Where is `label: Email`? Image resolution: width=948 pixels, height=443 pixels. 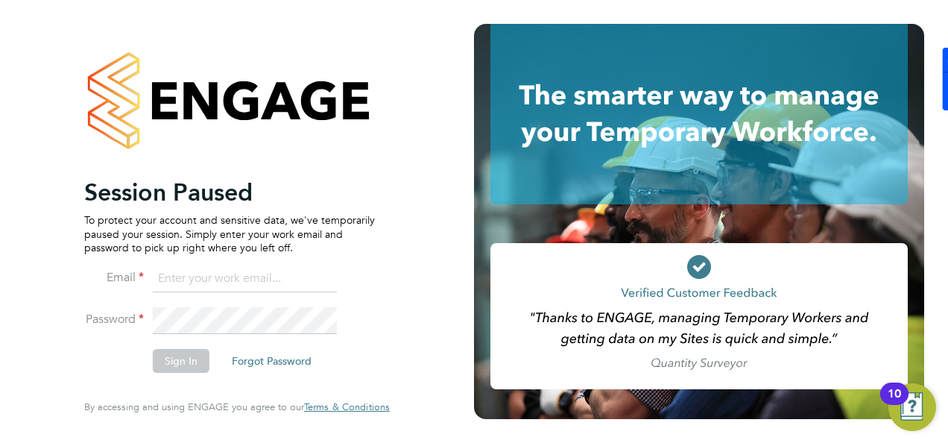 label: Email is located at coordinates (114, 277).